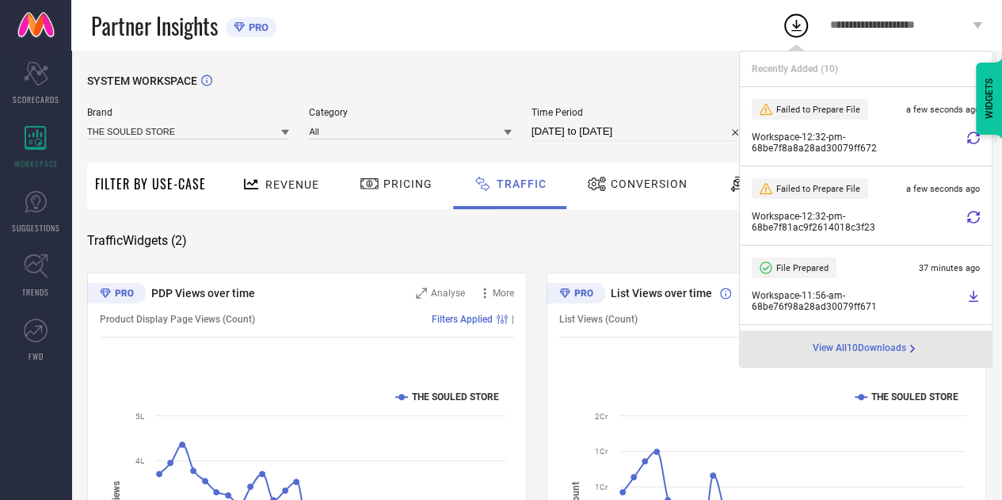 Image resolution: width=1002 pixels, height=500 pixels. What do you see at coordinates (859, 348) in the screenshot?
I see `span: View All 10 Downloads` at bounding box center [859, 348].